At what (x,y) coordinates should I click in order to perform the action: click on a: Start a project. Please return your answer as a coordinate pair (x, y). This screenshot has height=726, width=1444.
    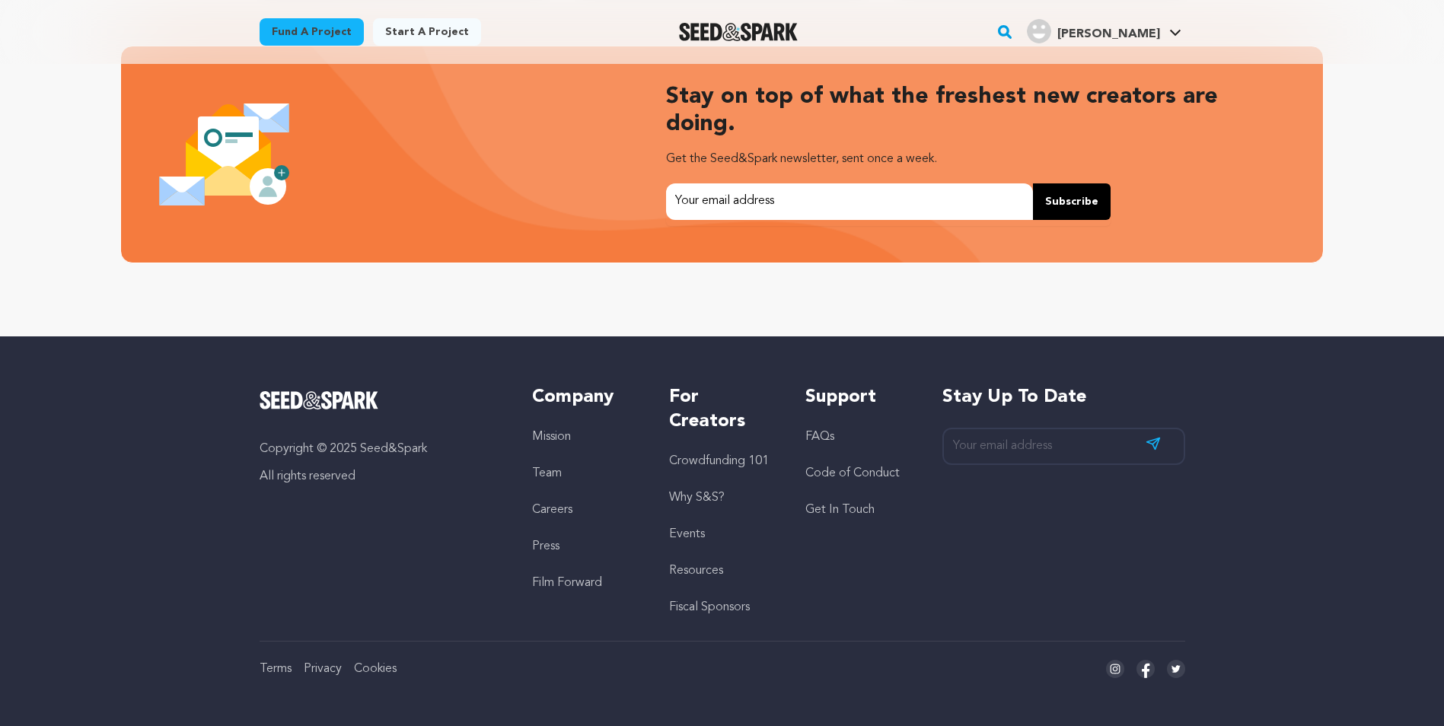
    Looking at the image, I should click on (427, 32).